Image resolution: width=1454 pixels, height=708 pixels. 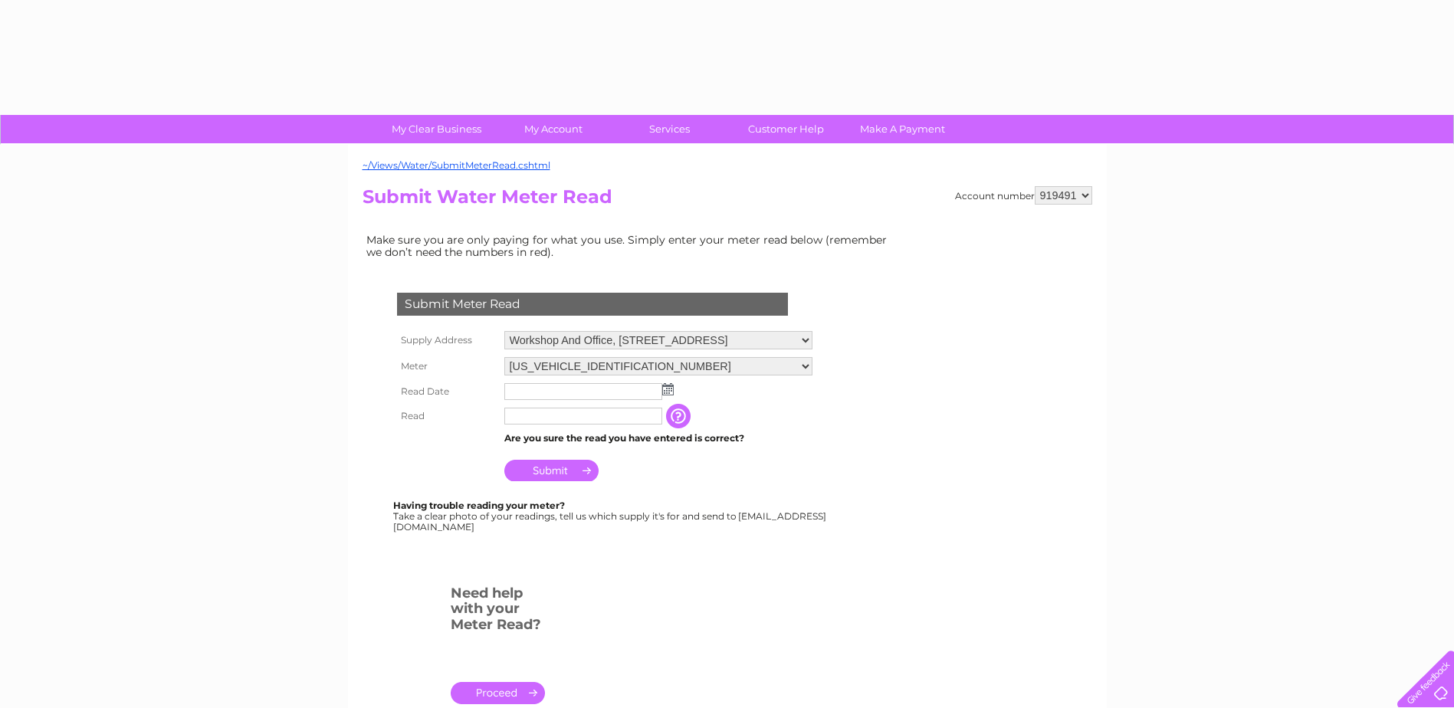 I want to click on input: Submit, so click(x=551, y=471).